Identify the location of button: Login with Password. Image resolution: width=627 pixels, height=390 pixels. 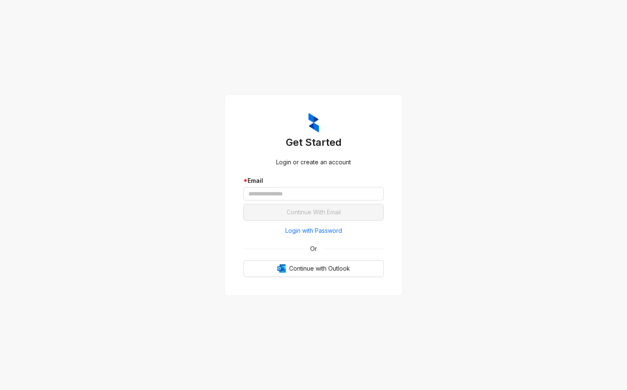
(313, 231).